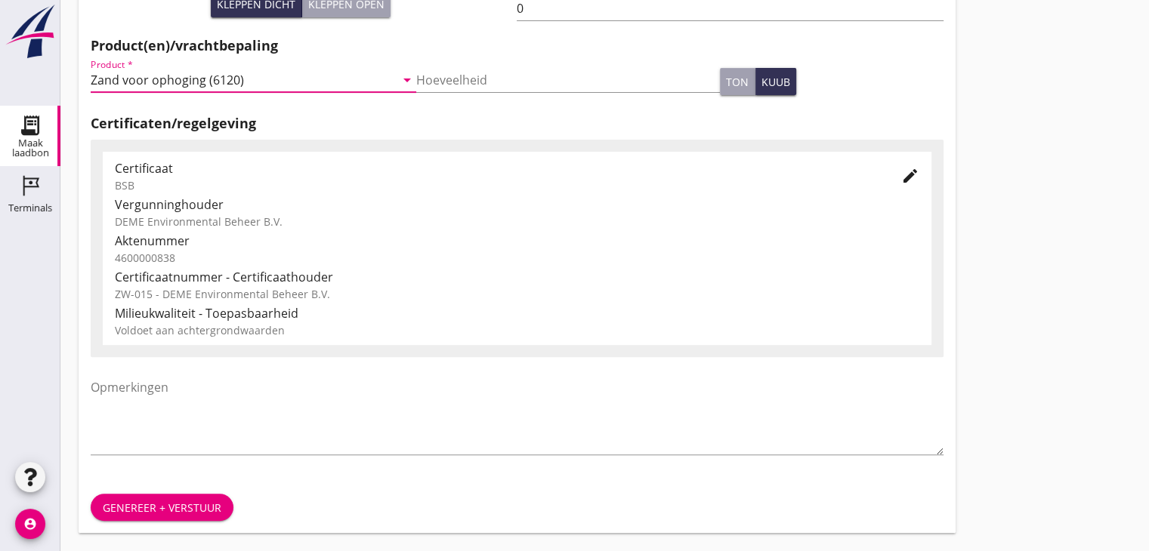 The width and height of the screenshot is (1149, 551). Describe the element at coordinates (776, 82) in the screenshot. I see `div: kuub` at that location.